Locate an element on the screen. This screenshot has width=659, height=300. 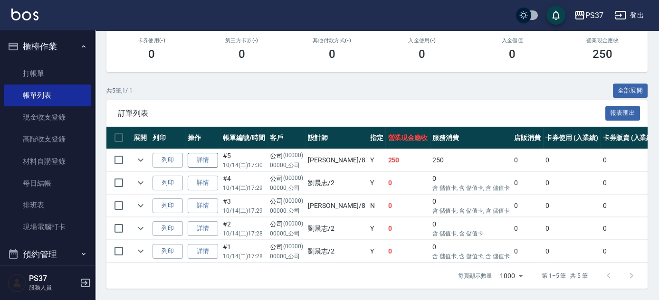
th: 營業現金應收 is located at coordinates (408, 138).